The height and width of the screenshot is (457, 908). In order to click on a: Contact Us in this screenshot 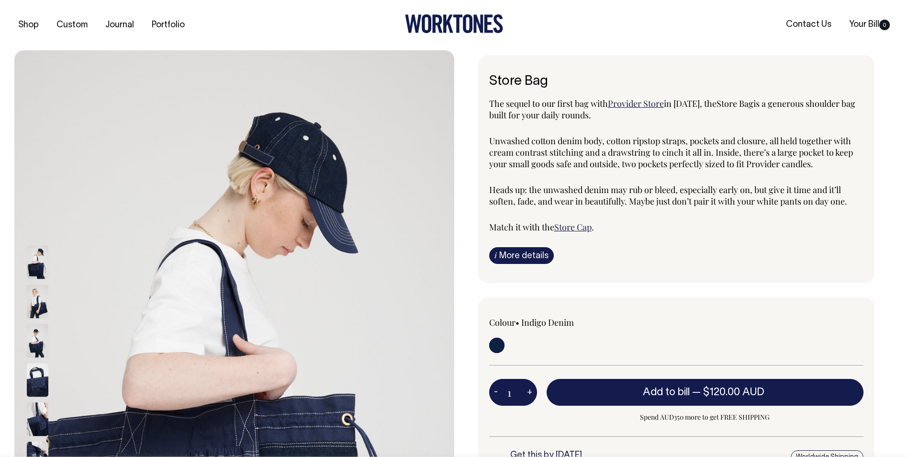, I will do `click(808, 24)`.